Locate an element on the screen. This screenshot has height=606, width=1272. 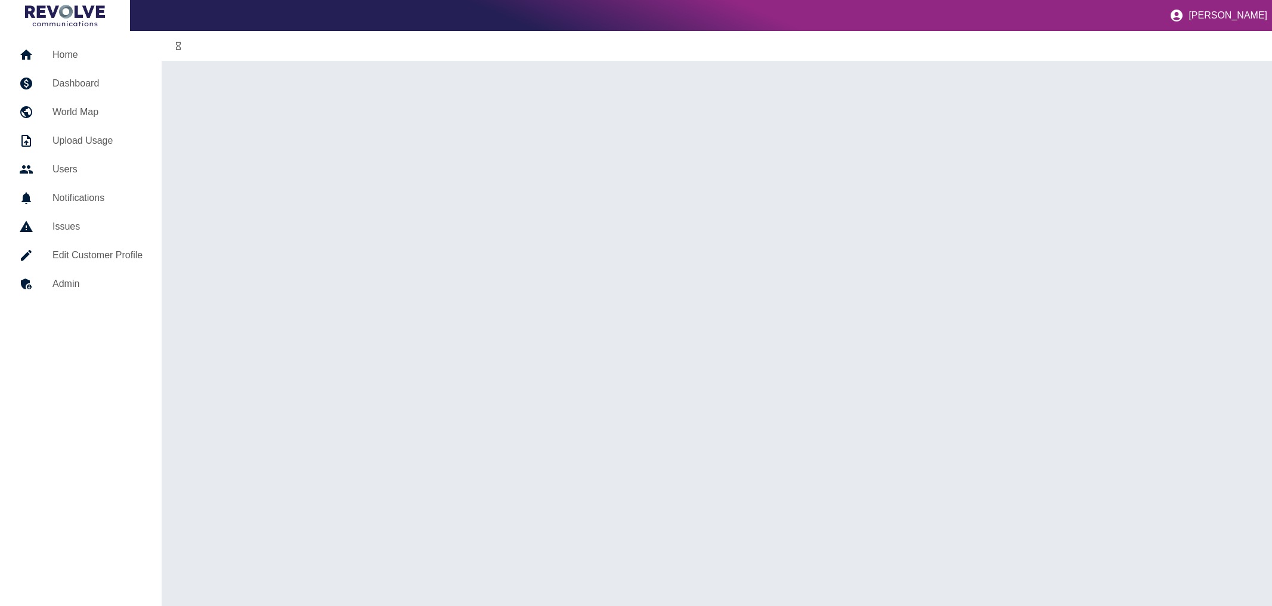
h5: Notifications is located at coordinates (97, 198).